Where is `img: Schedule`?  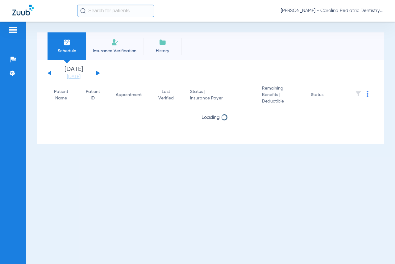 img: Schedule is located at coordinates (67, 42).